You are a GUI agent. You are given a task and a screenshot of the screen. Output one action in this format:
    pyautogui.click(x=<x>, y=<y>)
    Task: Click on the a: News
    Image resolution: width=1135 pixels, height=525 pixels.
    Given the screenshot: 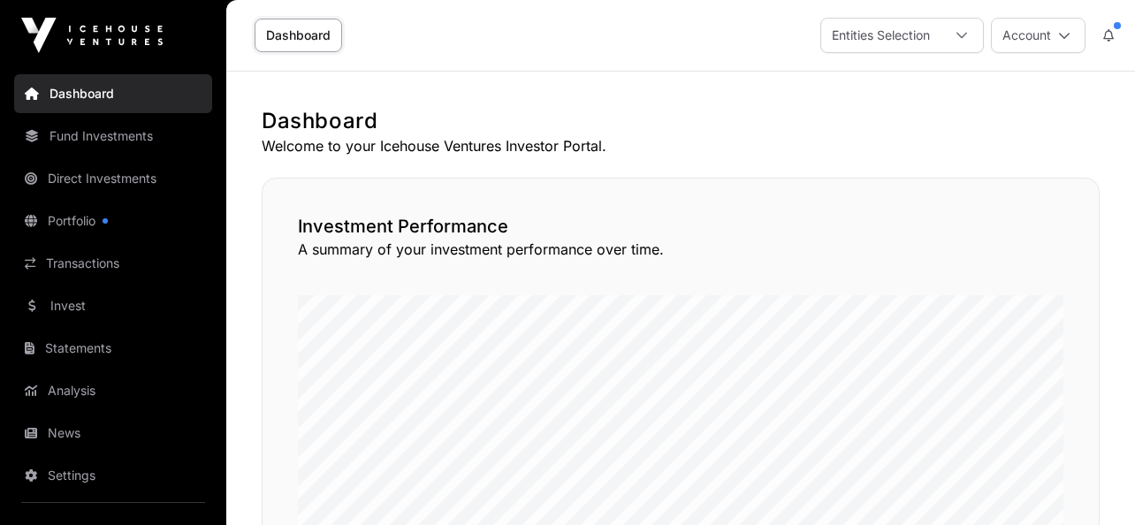 What is the action you would take?
    pyautogui.click(x=113, y=433)
    